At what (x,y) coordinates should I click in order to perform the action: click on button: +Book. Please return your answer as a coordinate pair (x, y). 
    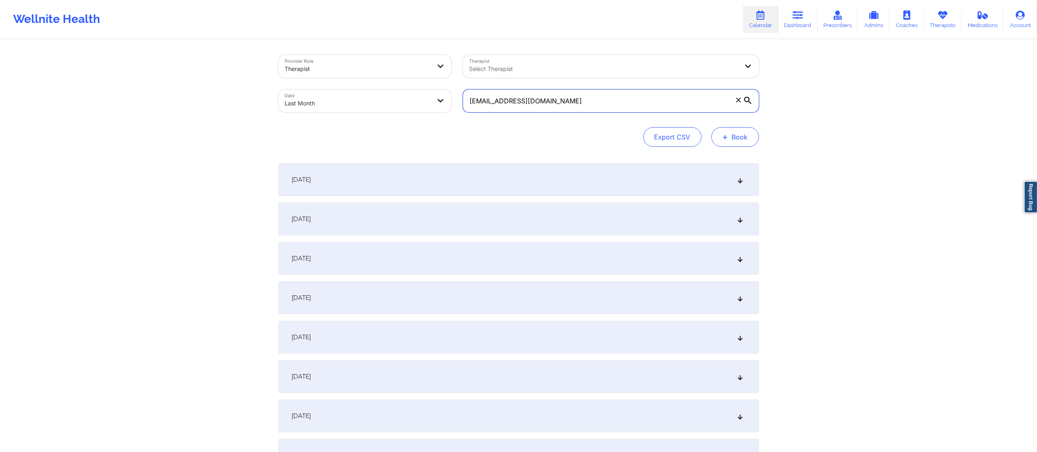
    Looking at the image, I should click on (735, 137).